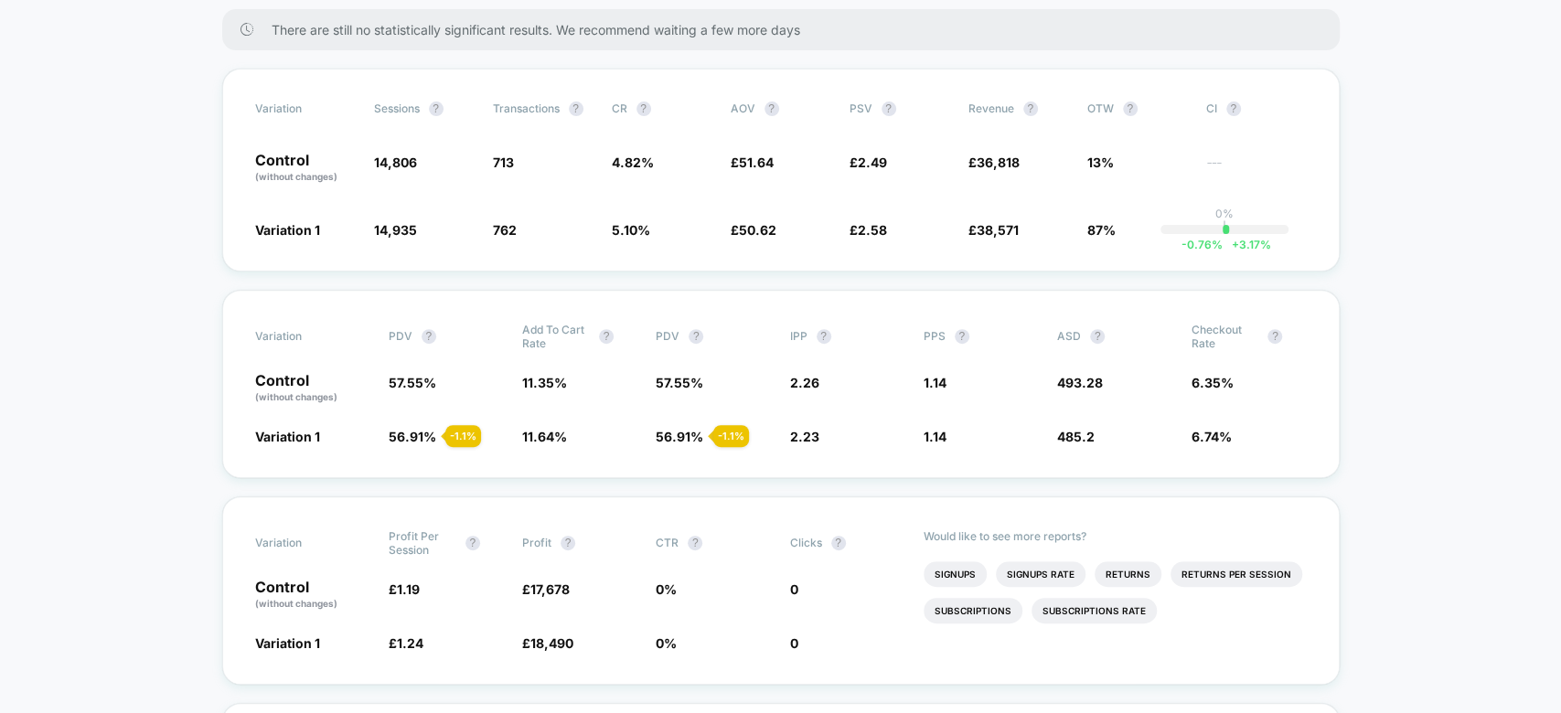 Image resolution: width=1561 pixels, height=713 pixels. Describe the element at coordinates (935, 382) in the screenshot. I see `span: 1.14` at that location.